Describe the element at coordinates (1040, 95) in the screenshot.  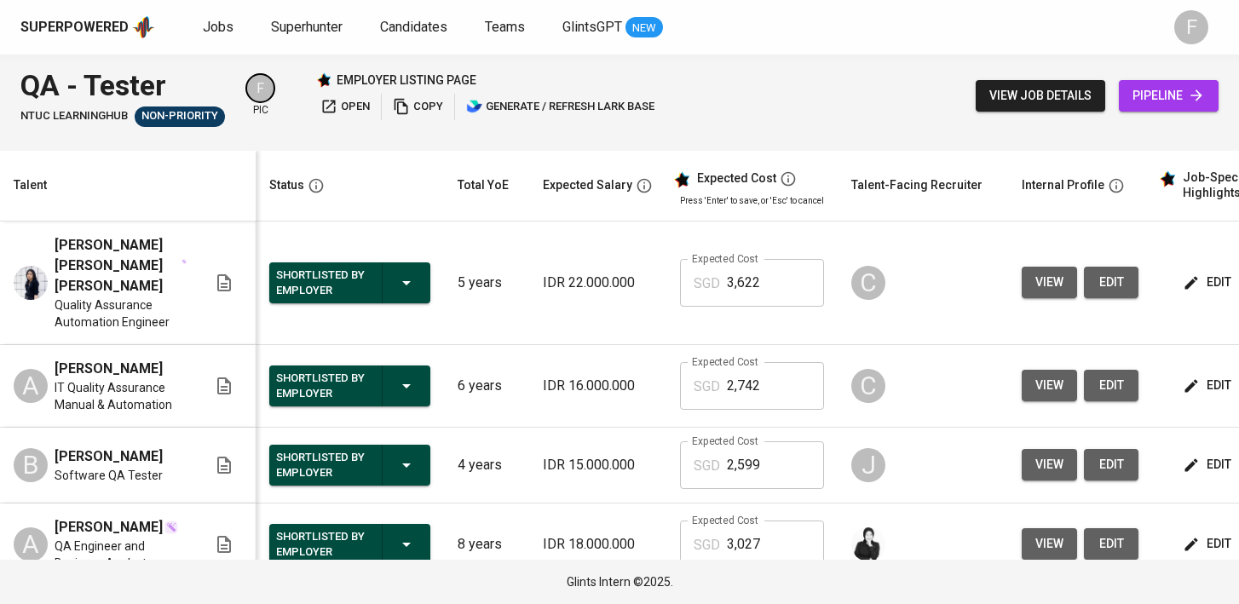
I see `button: view job details` at that location.